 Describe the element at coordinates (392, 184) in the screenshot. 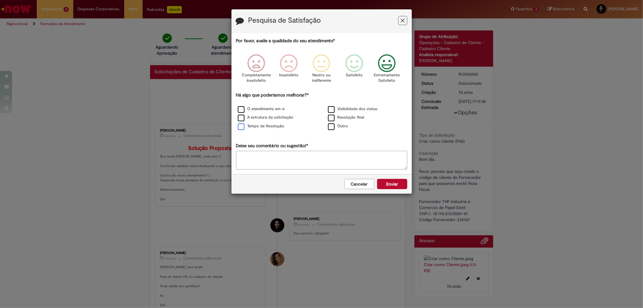

I see `button: Enviar` at that location.